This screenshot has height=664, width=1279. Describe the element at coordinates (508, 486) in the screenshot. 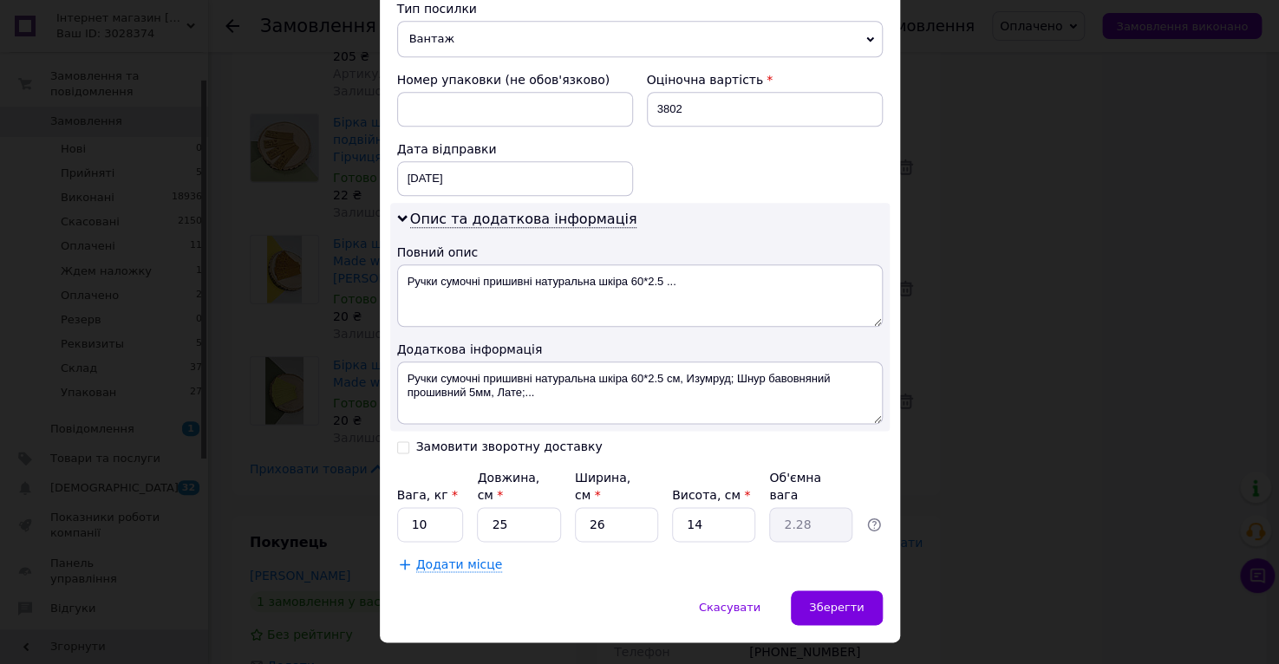

I see `label: Довжина, см` at that location.